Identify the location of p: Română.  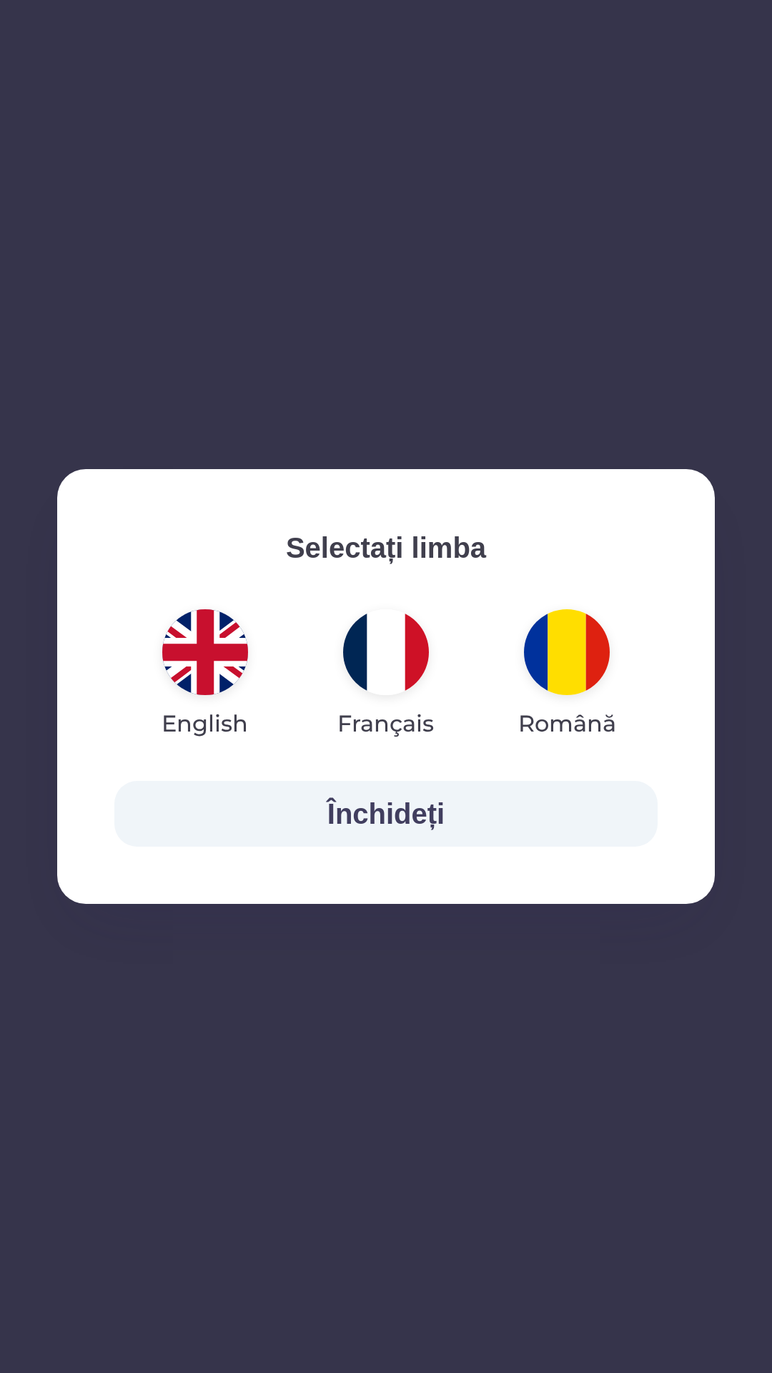
(567, 724).